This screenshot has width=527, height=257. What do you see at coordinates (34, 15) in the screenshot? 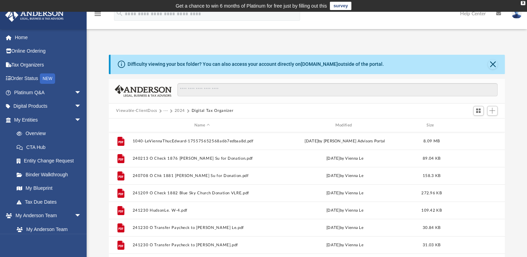
I see `img: Anderson Advisors Platinum Portal` at bounding box center [34, 15].